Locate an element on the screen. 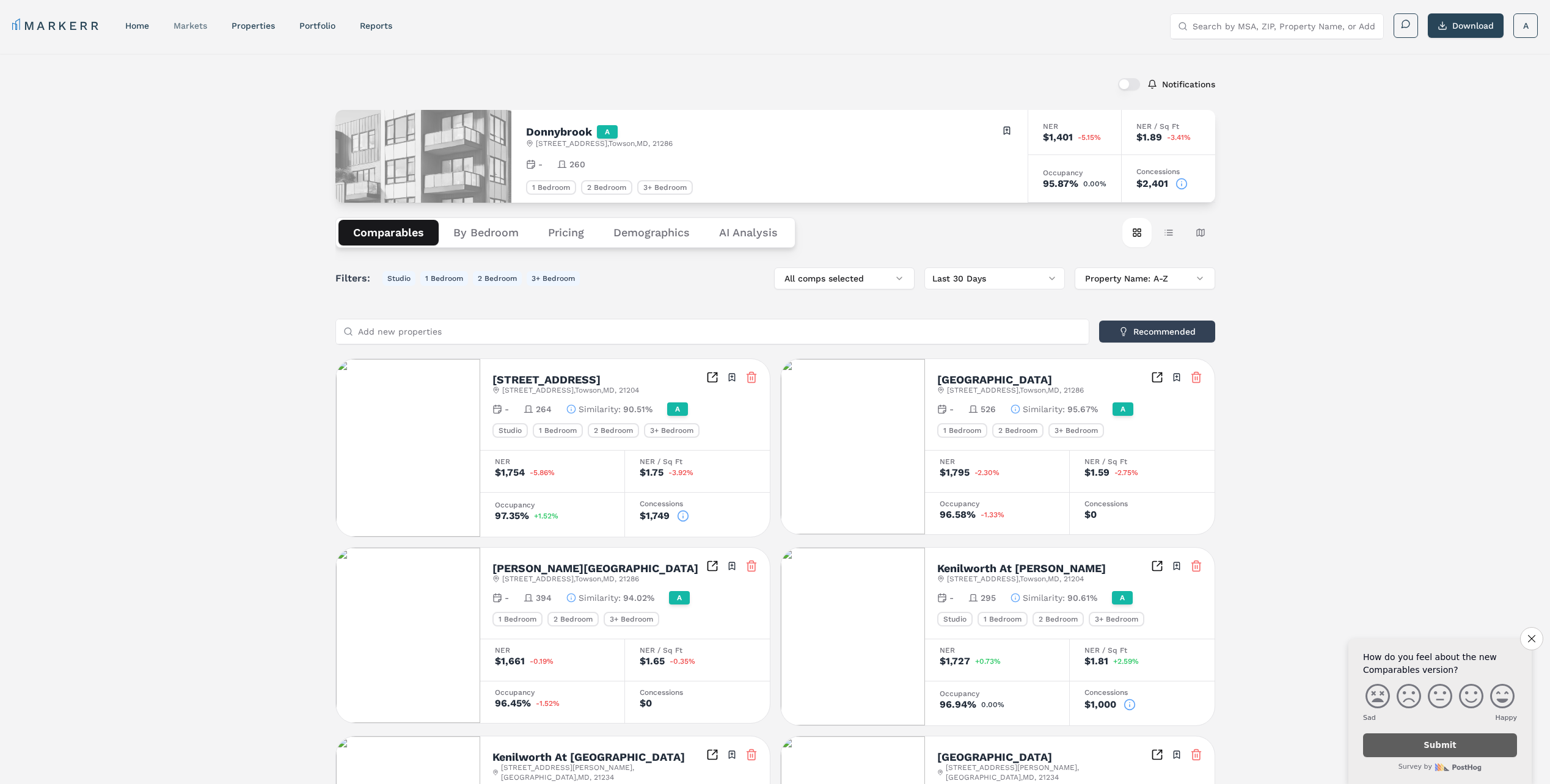  span: -3.92% is located at coordinates (680, 472).